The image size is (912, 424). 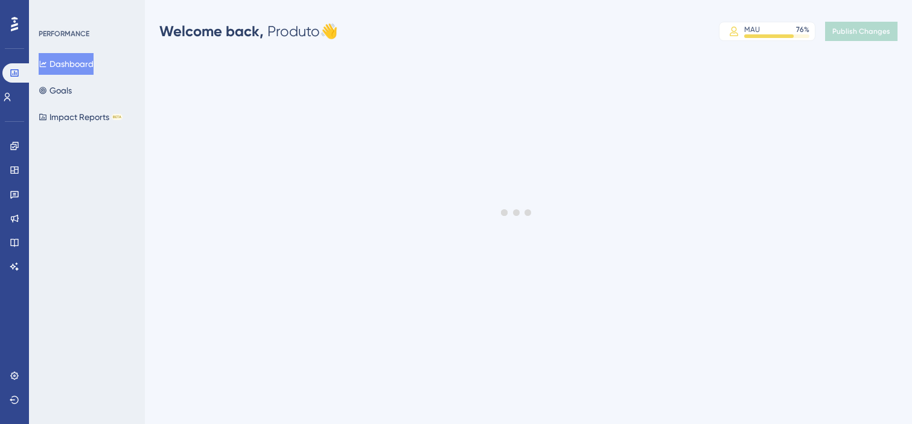 What do you see at coordinates (752, 30) in the screenshot?
I see `div: MAU` at bounding box center [752, 30].